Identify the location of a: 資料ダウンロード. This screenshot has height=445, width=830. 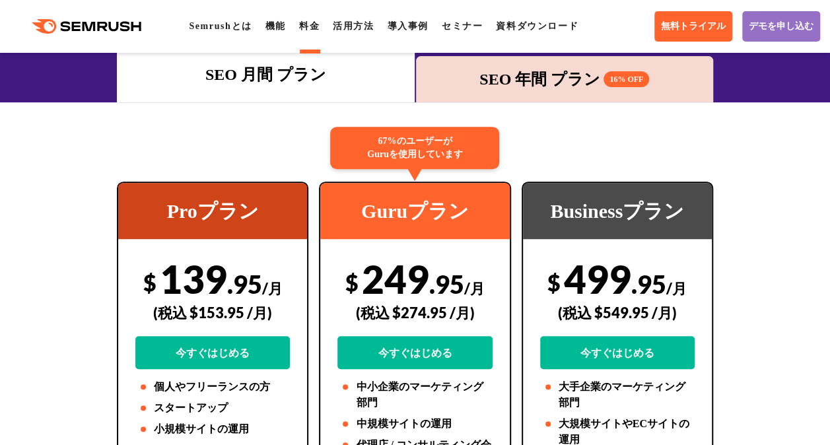
(537, 26).